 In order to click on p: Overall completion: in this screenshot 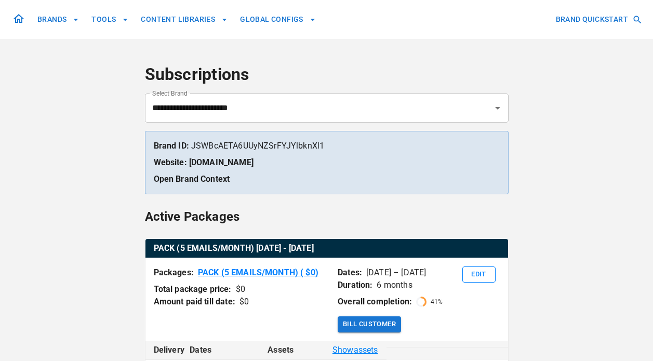, I will do `click(375, 302)`.